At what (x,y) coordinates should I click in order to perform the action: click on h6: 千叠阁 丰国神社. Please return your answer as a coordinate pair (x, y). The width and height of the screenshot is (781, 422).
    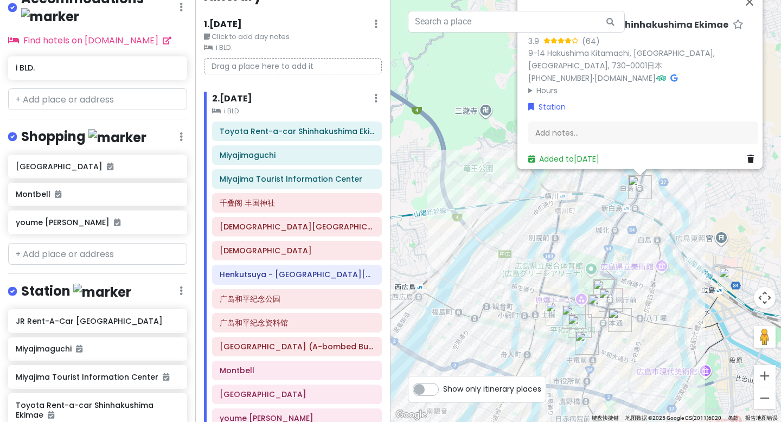
    Looking at the image, I should click on (297, 203).